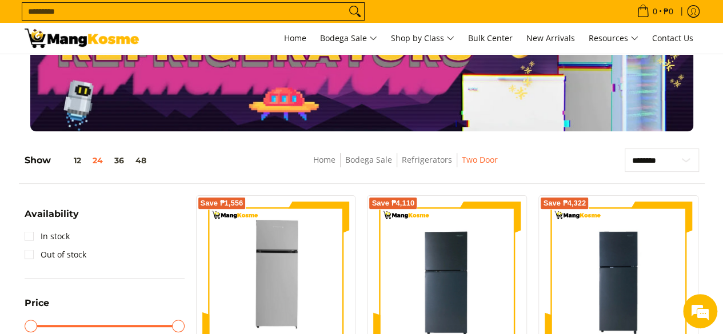 This screenshot has height=334, width=723. Describe the element at coordinates (550, 38) in the screenshot. I see `span: New Arrivals` at that location.